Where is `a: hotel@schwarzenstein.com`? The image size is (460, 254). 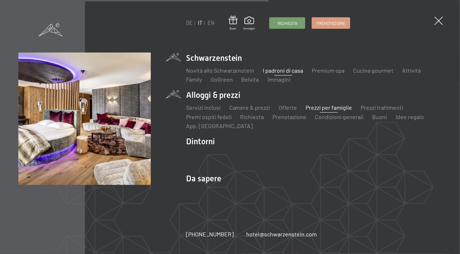
a: hotel@schwarzenstein.com is located at coordinates (282, 234).